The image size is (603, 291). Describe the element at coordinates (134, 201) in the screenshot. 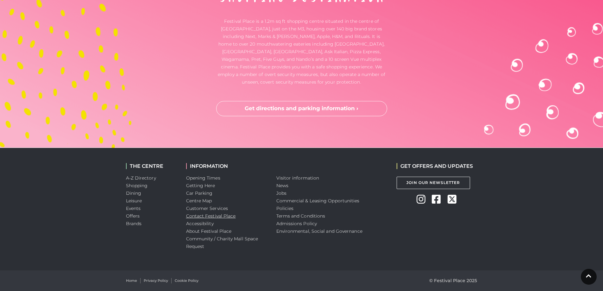

I see `a: Leisure` at that location.